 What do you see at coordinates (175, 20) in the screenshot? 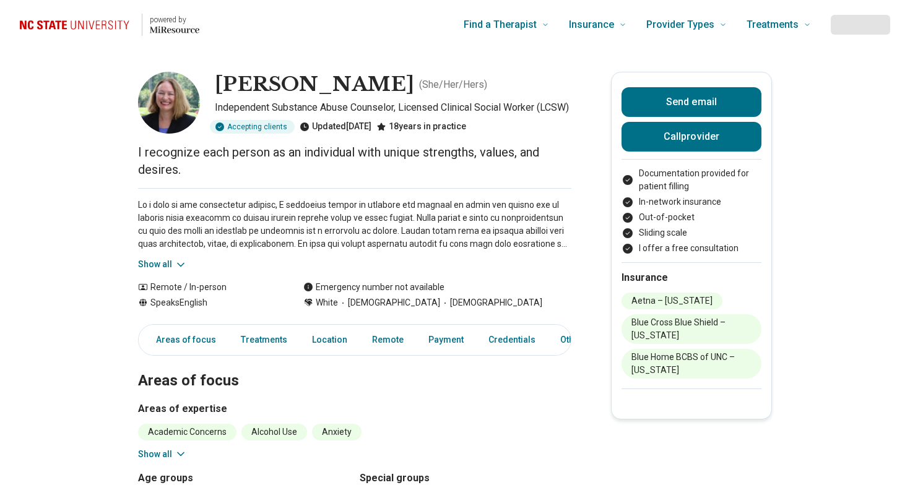
I see `p: powered by` at bounding box center [175, 20].